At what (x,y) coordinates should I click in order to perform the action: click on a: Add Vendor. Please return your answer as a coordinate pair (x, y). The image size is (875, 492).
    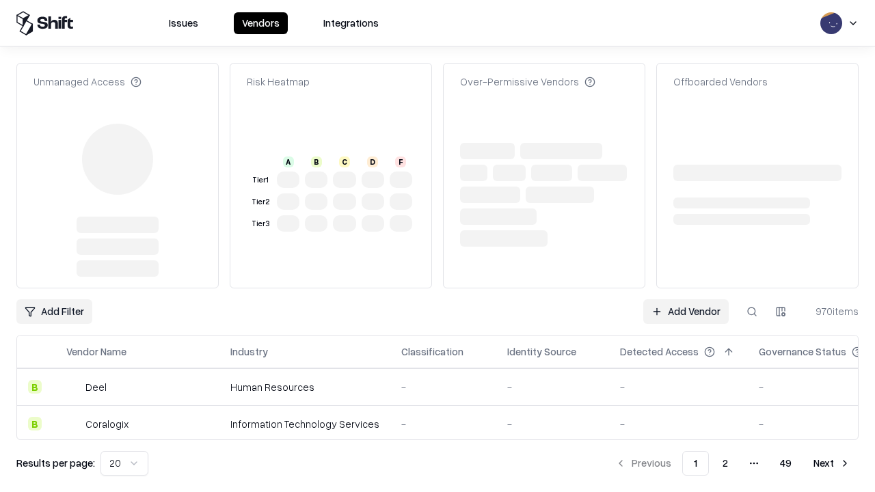
    Looking at the image, I should click on (686, 312).